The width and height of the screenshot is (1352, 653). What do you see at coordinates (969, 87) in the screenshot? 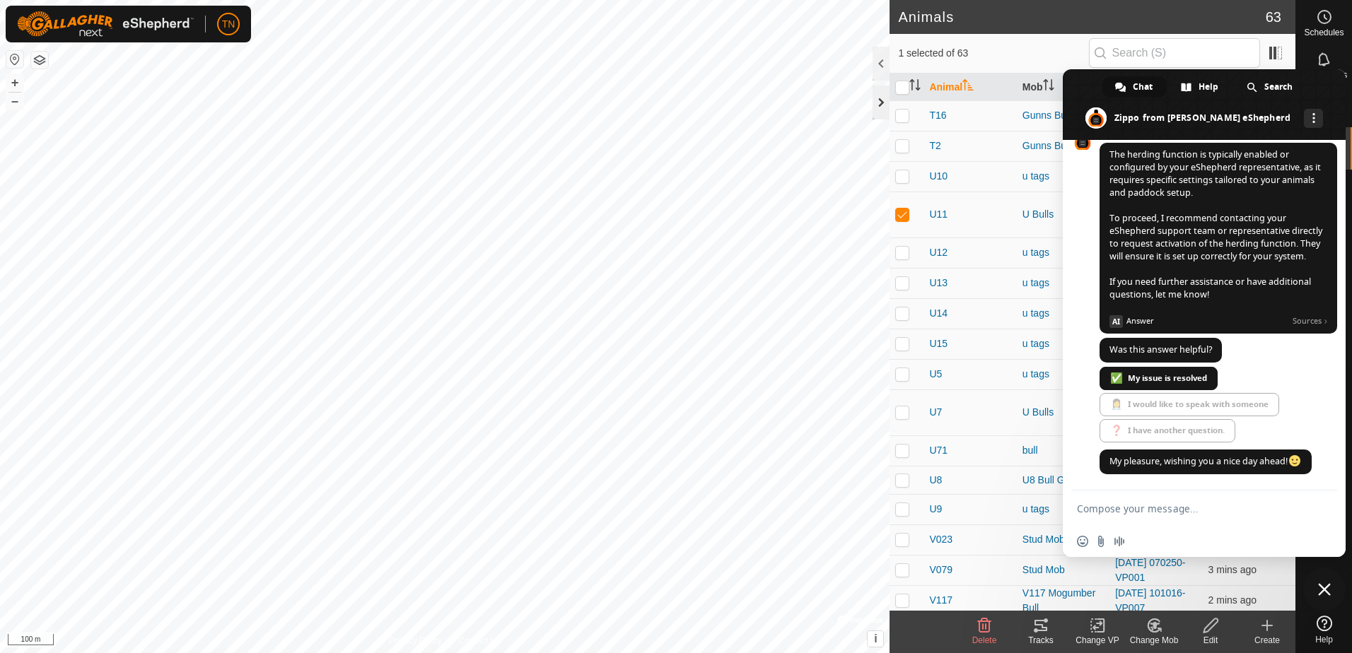
I see `th: Animal` at bounding box center [969, 87].